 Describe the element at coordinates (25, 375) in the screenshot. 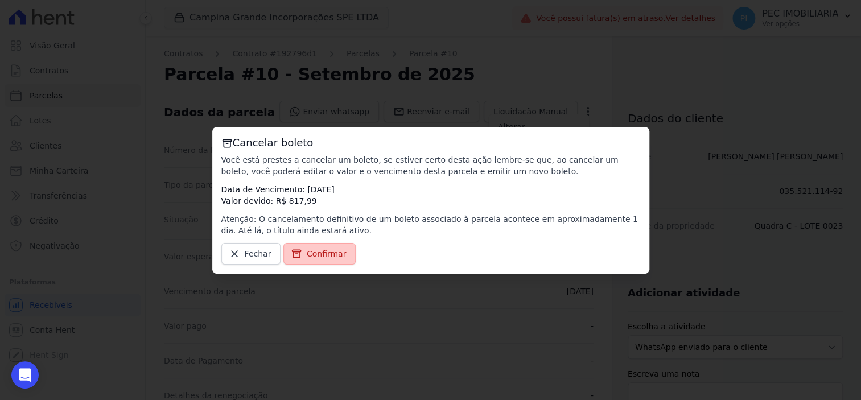

I see `div: Open Intercom Messenger` at that location.